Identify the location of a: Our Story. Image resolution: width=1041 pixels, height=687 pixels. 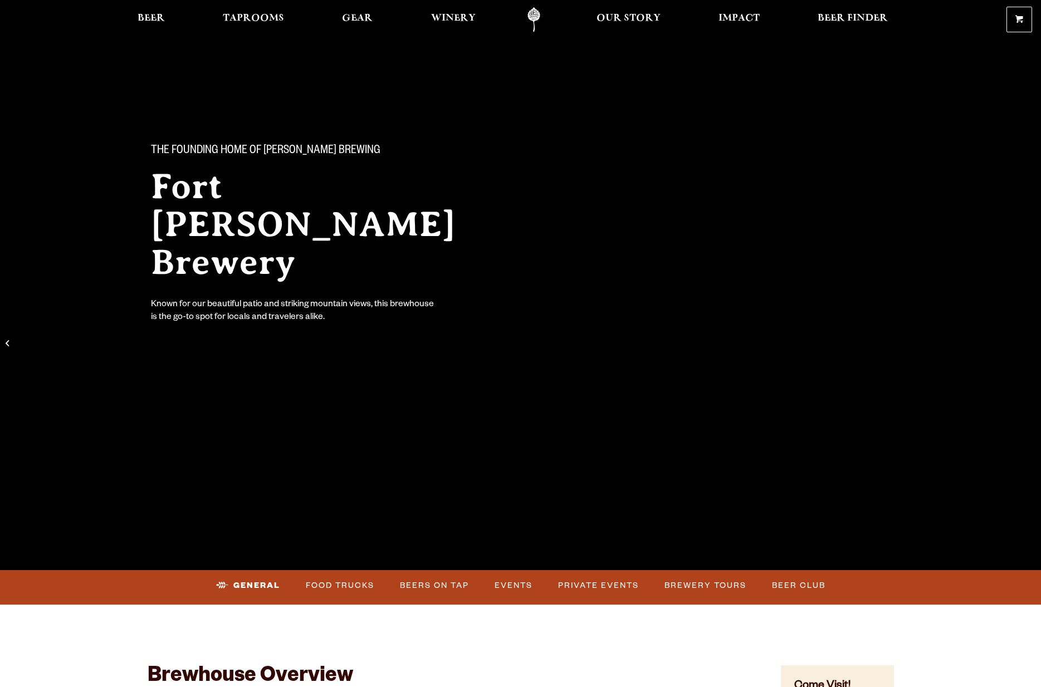
(628, 19).